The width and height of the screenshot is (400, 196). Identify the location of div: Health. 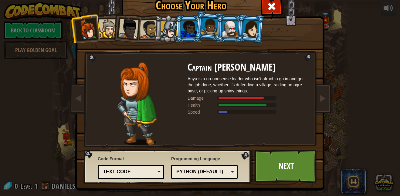
(203, 105).